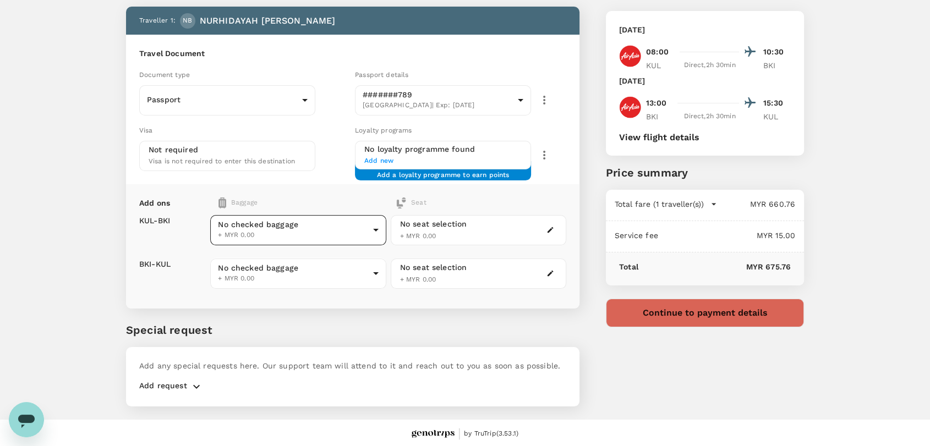 This screenshot has height=446, width=930. I want to click on p: 10:30, so click(777, 52).